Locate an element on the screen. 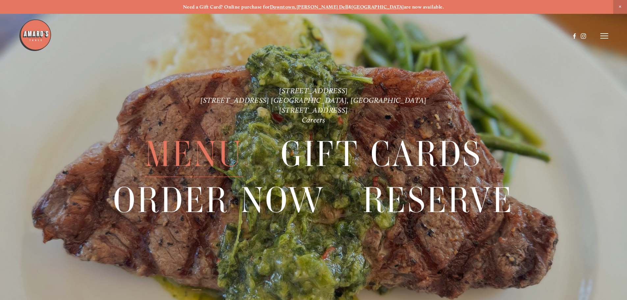 This screenshot has width=627, height=300. span: Gift Cards is located at coordinates (382, 154).